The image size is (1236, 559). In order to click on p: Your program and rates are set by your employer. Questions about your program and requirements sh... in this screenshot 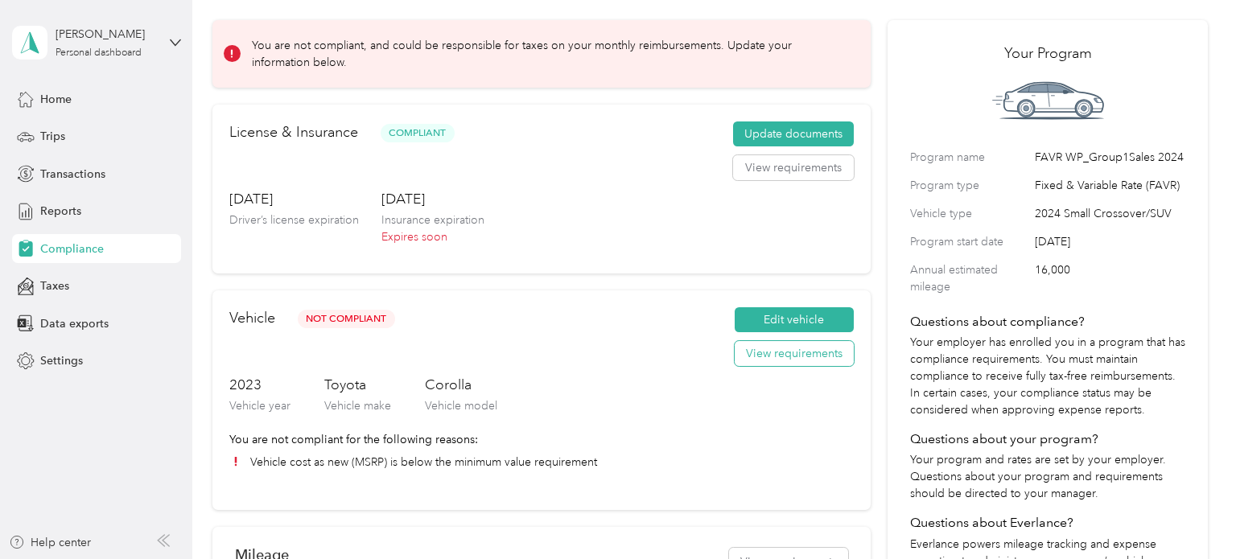, I will do `click(1047, 476)`.